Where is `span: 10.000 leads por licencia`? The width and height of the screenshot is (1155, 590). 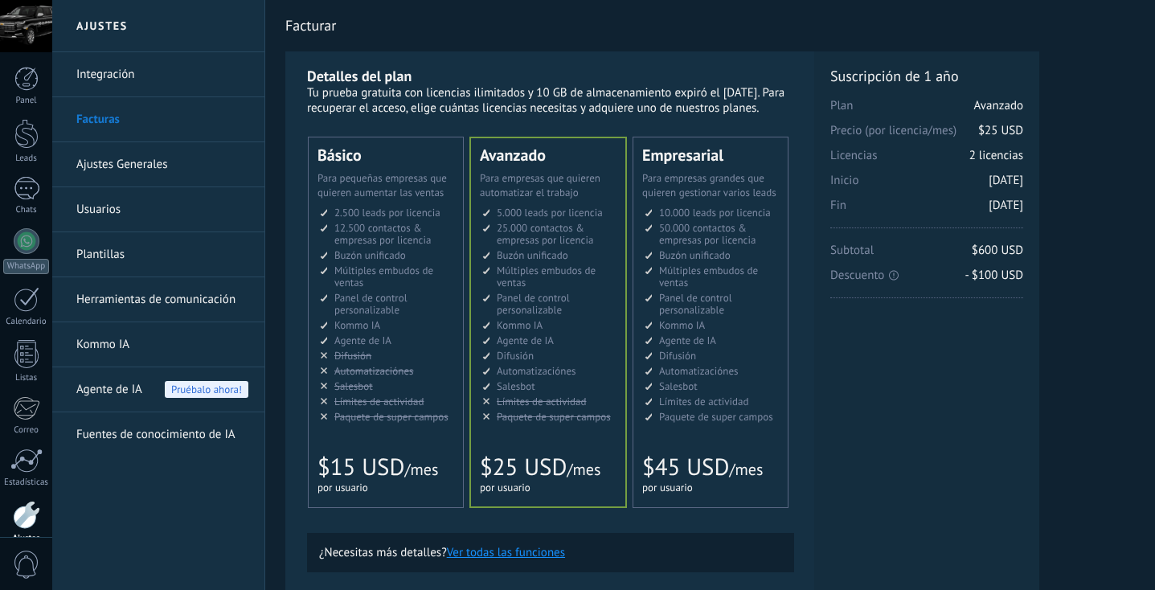
span: 10.000 leads por licencia is located at coordinates (714, 212).